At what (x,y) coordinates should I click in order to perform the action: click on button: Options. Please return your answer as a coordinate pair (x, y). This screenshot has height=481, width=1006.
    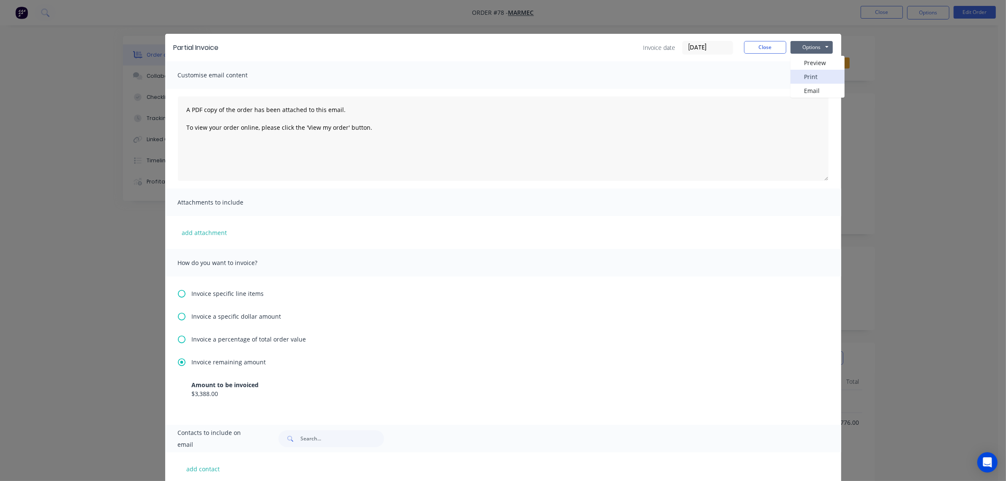
    Looking at the image, I should click on (812, 47).